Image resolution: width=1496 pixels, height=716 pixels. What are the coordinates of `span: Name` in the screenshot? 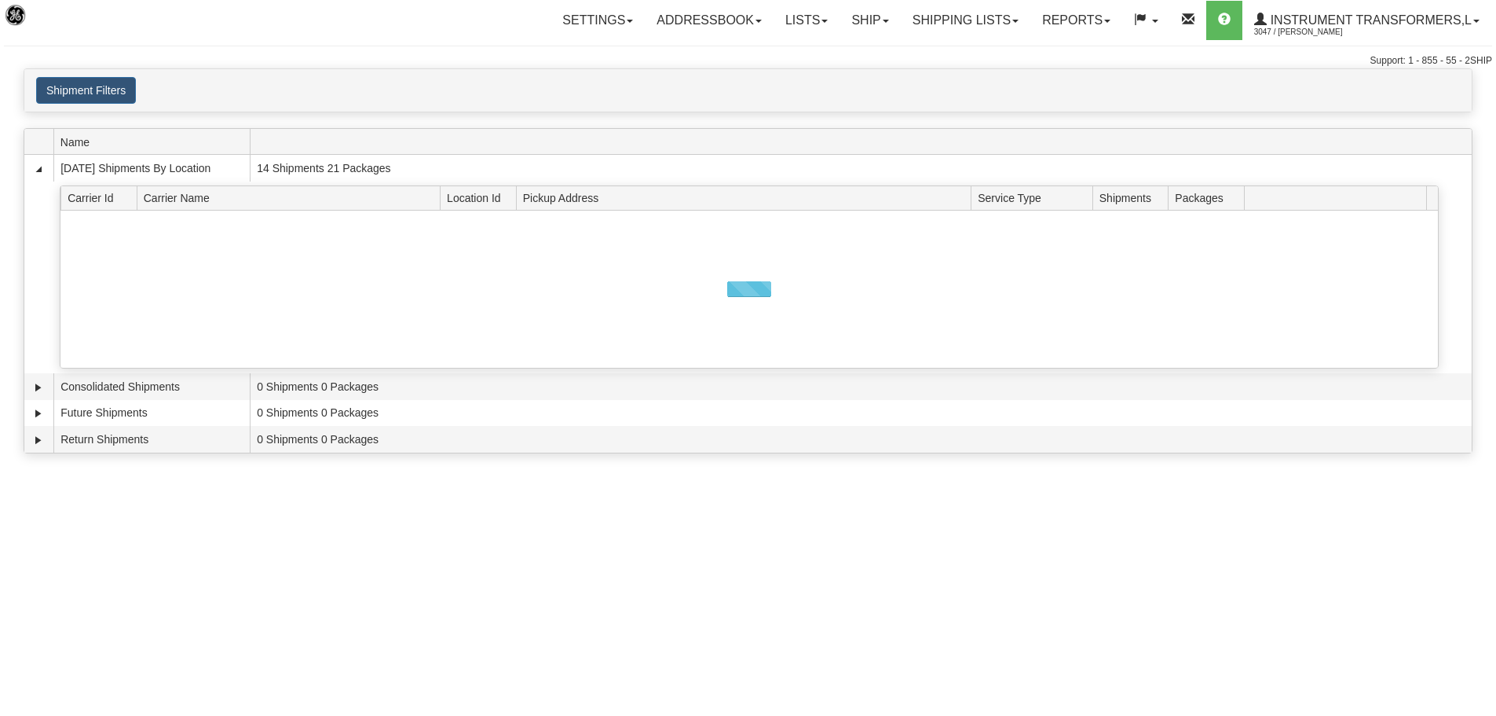 It's located at (155, 141).